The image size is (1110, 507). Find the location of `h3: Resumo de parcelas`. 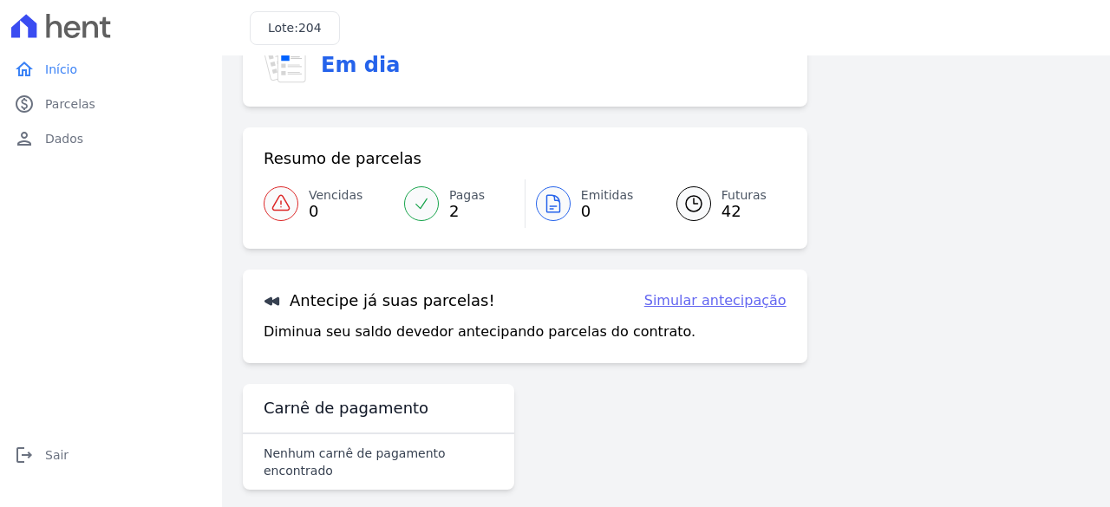

h3: Resumo de parcelas is located at coordinates (343, 159).